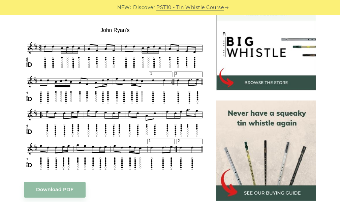  Describe the element at coordinates (144, 7) in the screenshot. I see `span: Discover` at that location.